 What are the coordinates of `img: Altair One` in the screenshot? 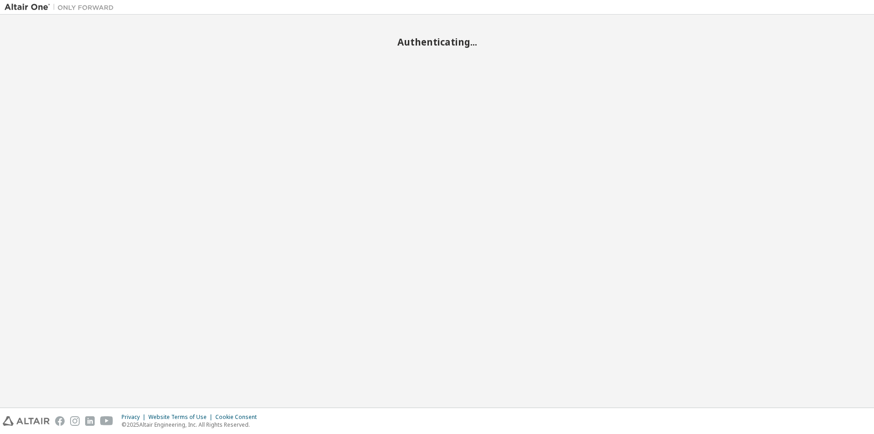 It's located at (61, 7).